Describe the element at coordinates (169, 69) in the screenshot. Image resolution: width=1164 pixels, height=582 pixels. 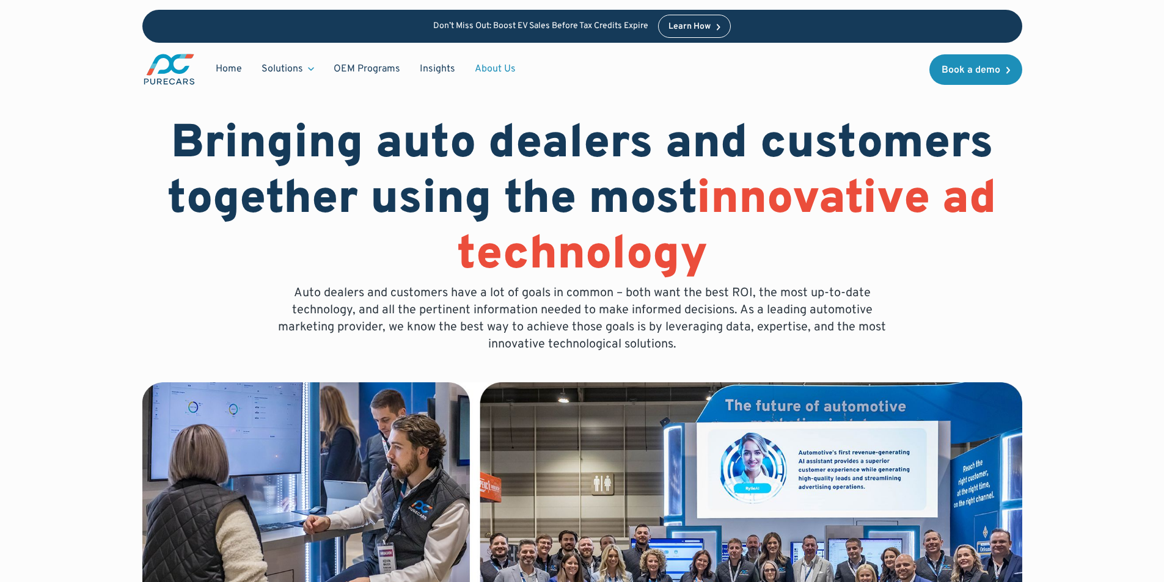
I see `a: main` at that location.